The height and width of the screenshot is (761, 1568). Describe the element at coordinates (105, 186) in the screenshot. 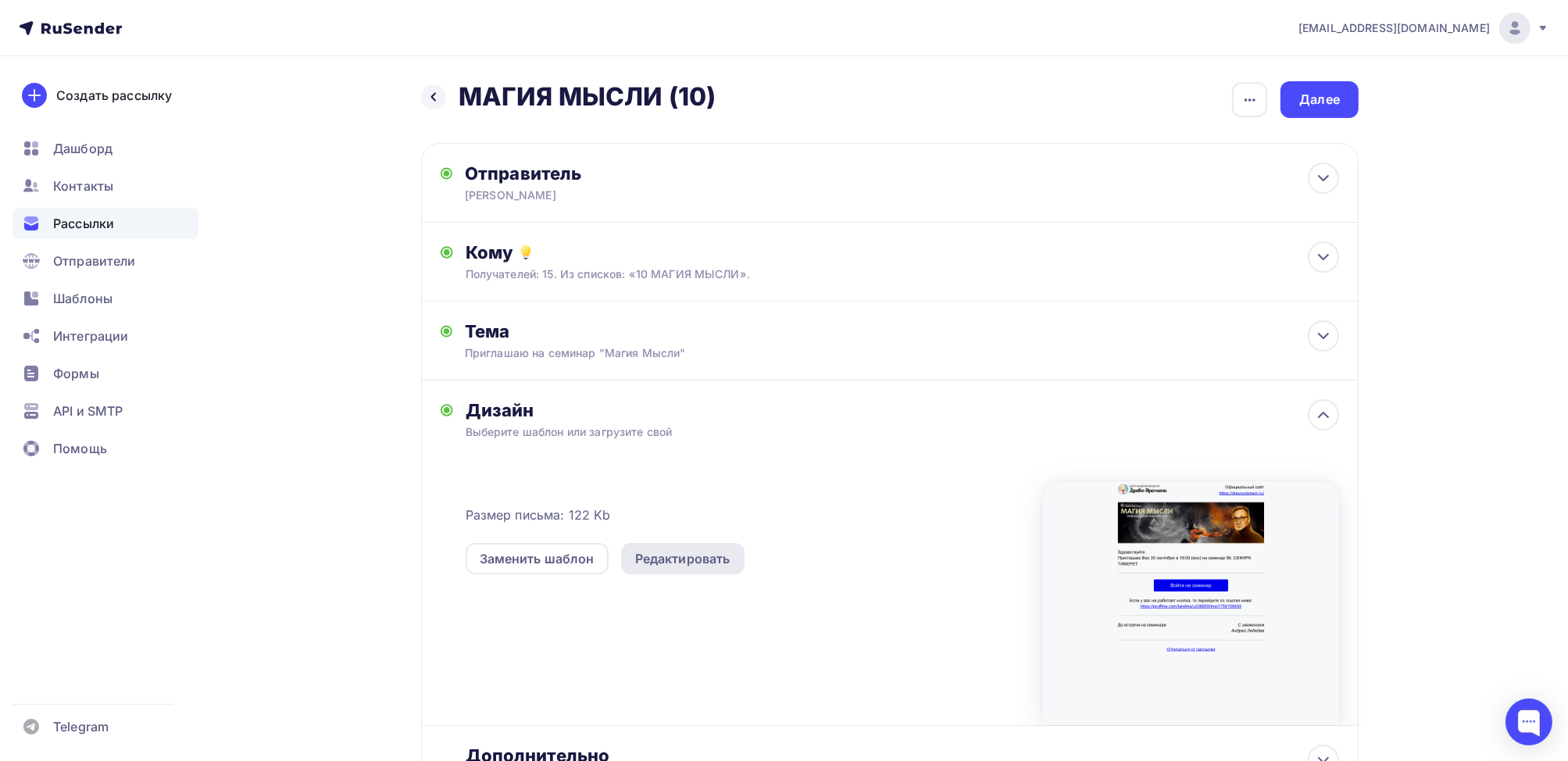

I see `a: Контакты` at that location.